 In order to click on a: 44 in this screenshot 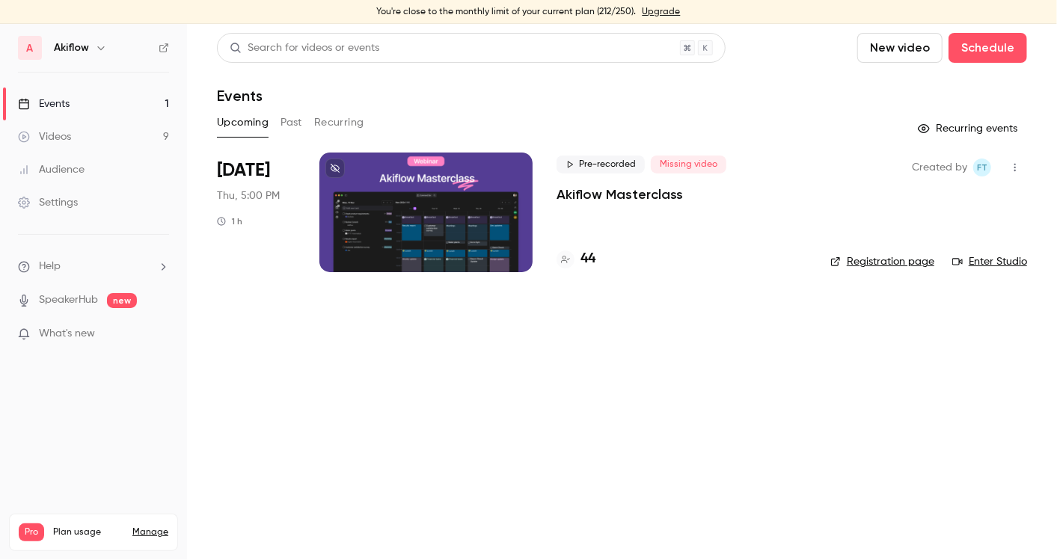, I will do `click(576, 259)`.